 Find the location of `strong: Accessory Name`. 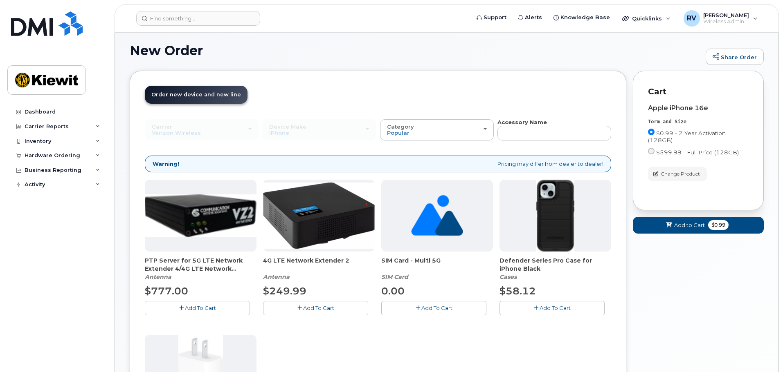

strong: Accessory Name is located at coordinates (522, 122).